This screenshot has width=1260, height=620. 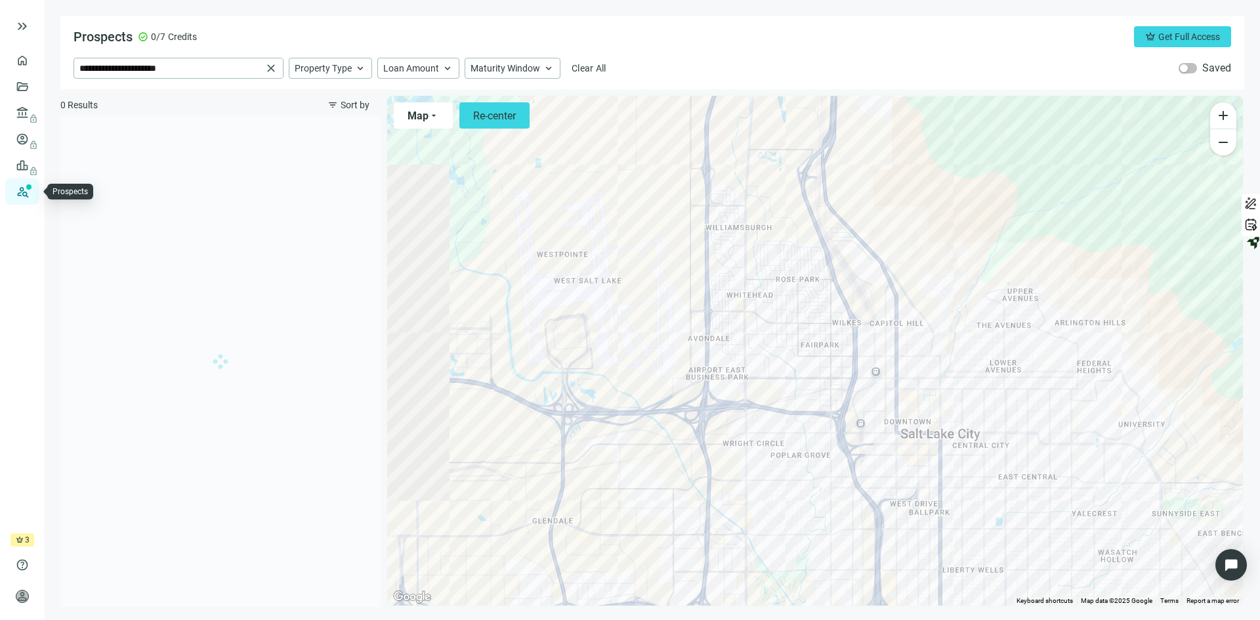 What do you see at coordinates (1116, 600) in the screenshot?
I see `span: Map data ©2025 Google` at bounding box center [1116, 600].